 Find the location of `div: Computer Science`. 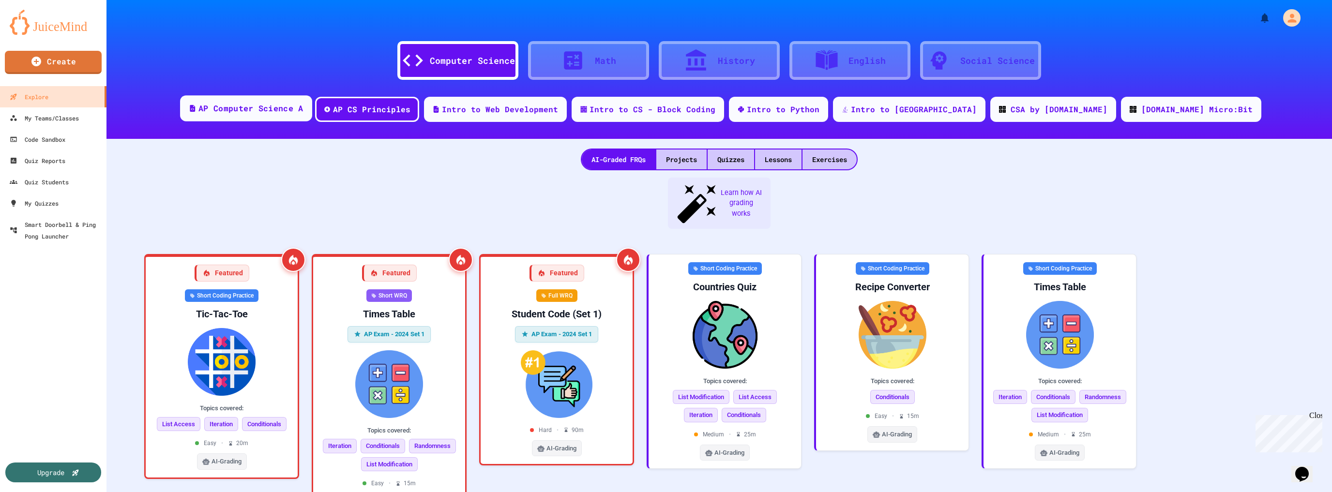

div: Computer Science is located at coordinates (472, 61).